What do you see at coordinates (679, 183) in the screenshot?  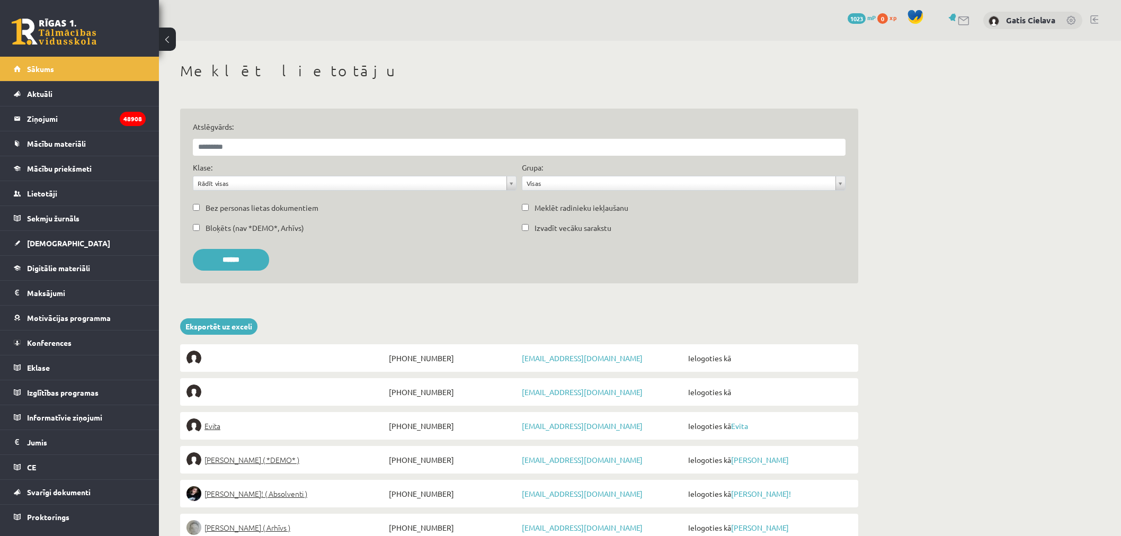 I see `span: Visas` at bounding box center [679, 183].